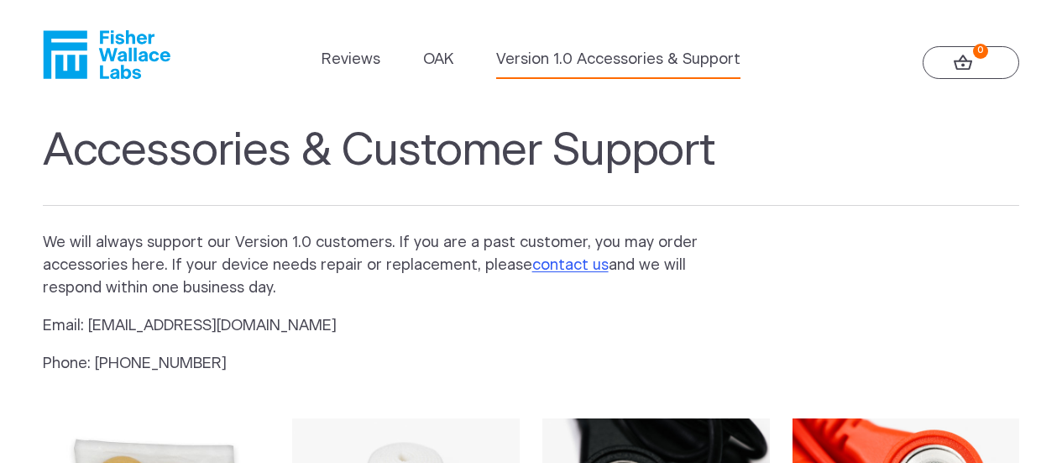 The height and width of the screenshot is (463, 1062). I want to click on a: Fisher Wallace, so click(107, 55).